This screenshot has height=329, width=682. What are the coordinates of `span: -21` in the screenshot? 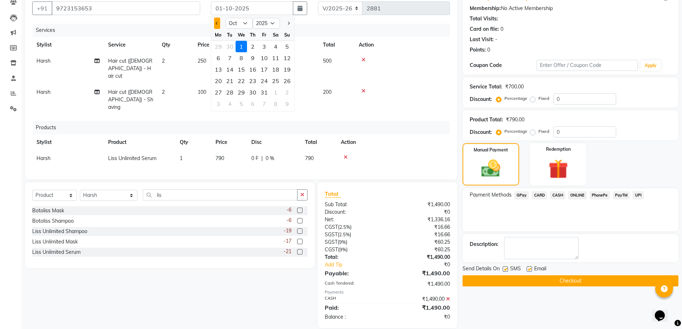 It's located at (288, 251).